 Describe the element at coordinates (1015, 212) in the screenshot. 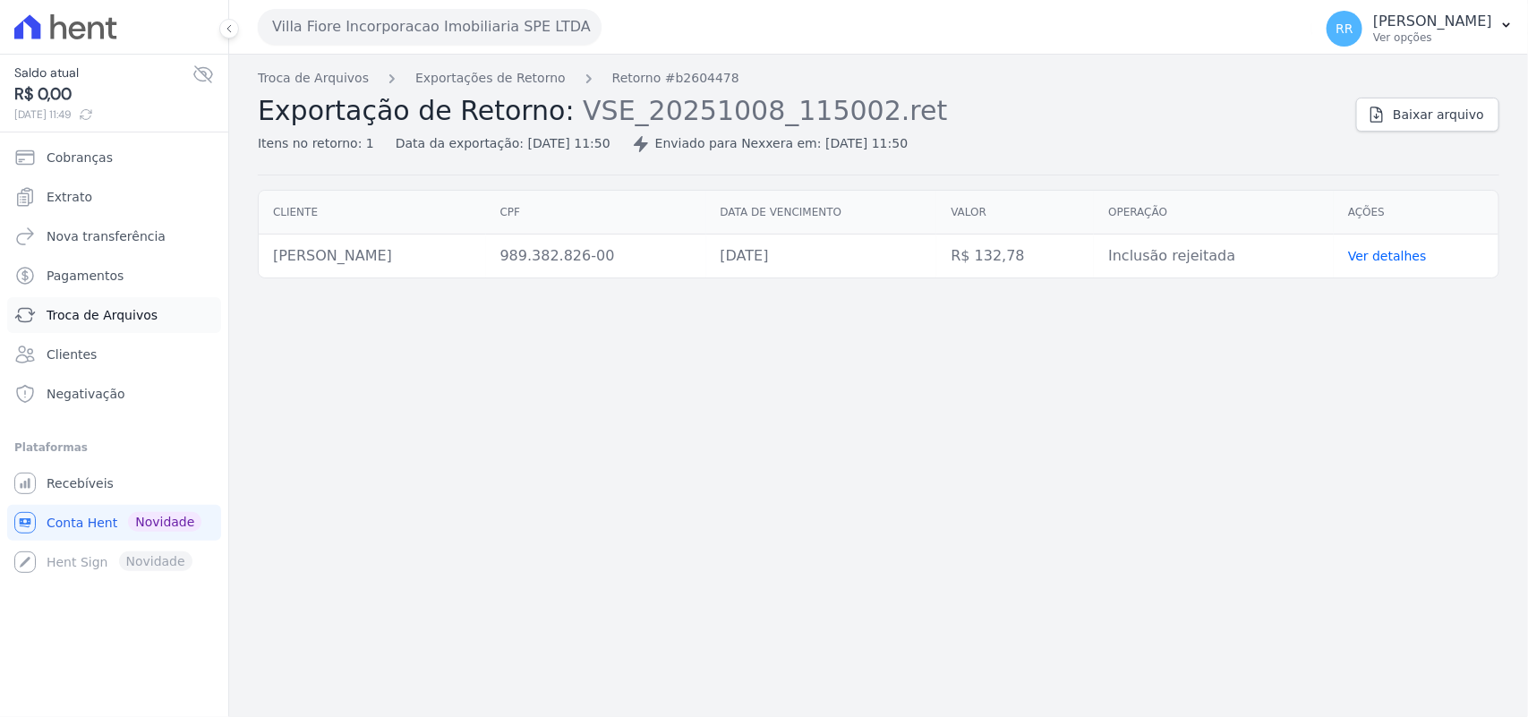

I see `th: Valor` at that location.